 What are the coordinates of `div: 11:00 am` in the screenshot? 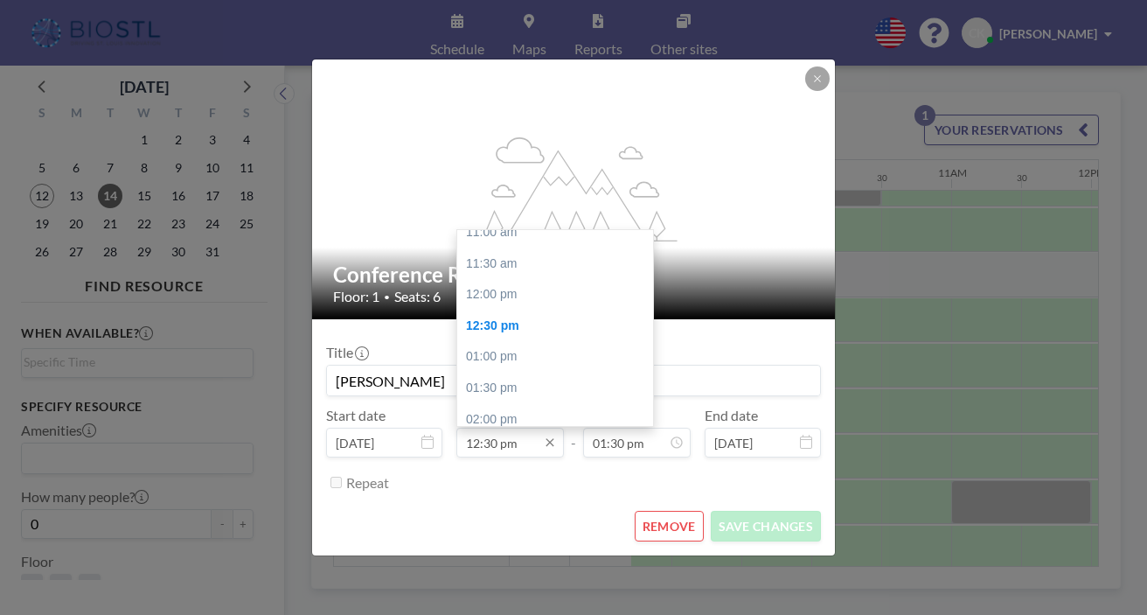 It's located at (555, 233).